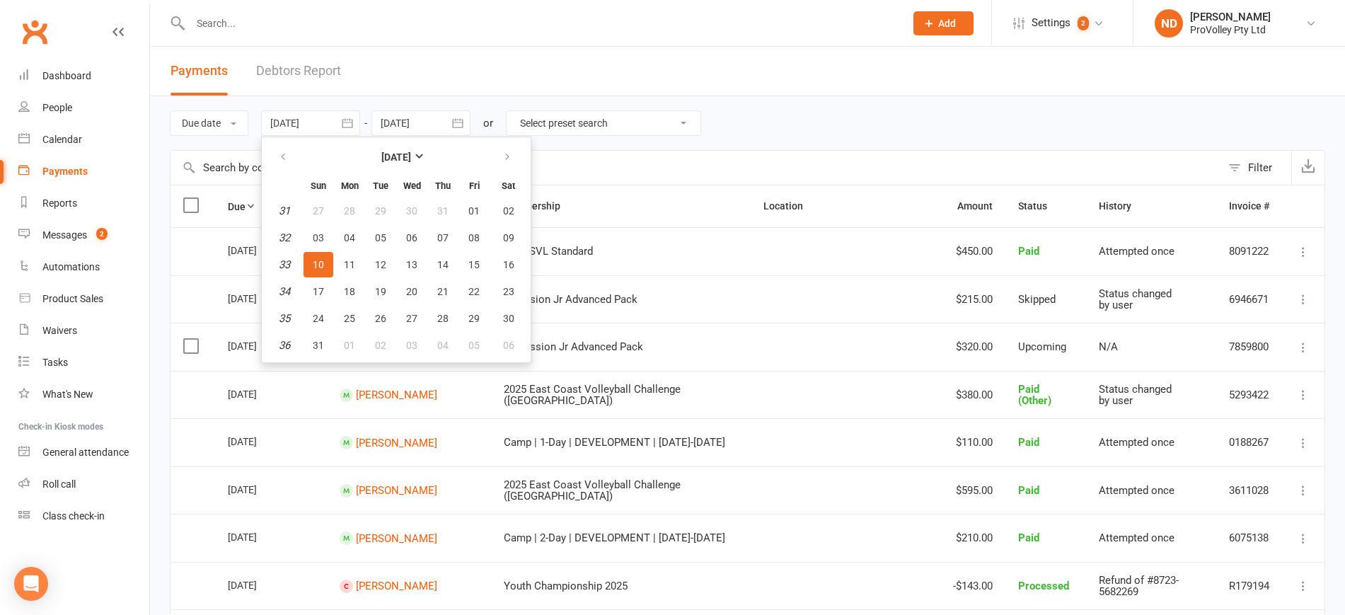  What do you see at coordinates (1230, 30) in the screenshot?
I see `div: ProVolley Pty Ltd` at bounding box center [1230, 30].